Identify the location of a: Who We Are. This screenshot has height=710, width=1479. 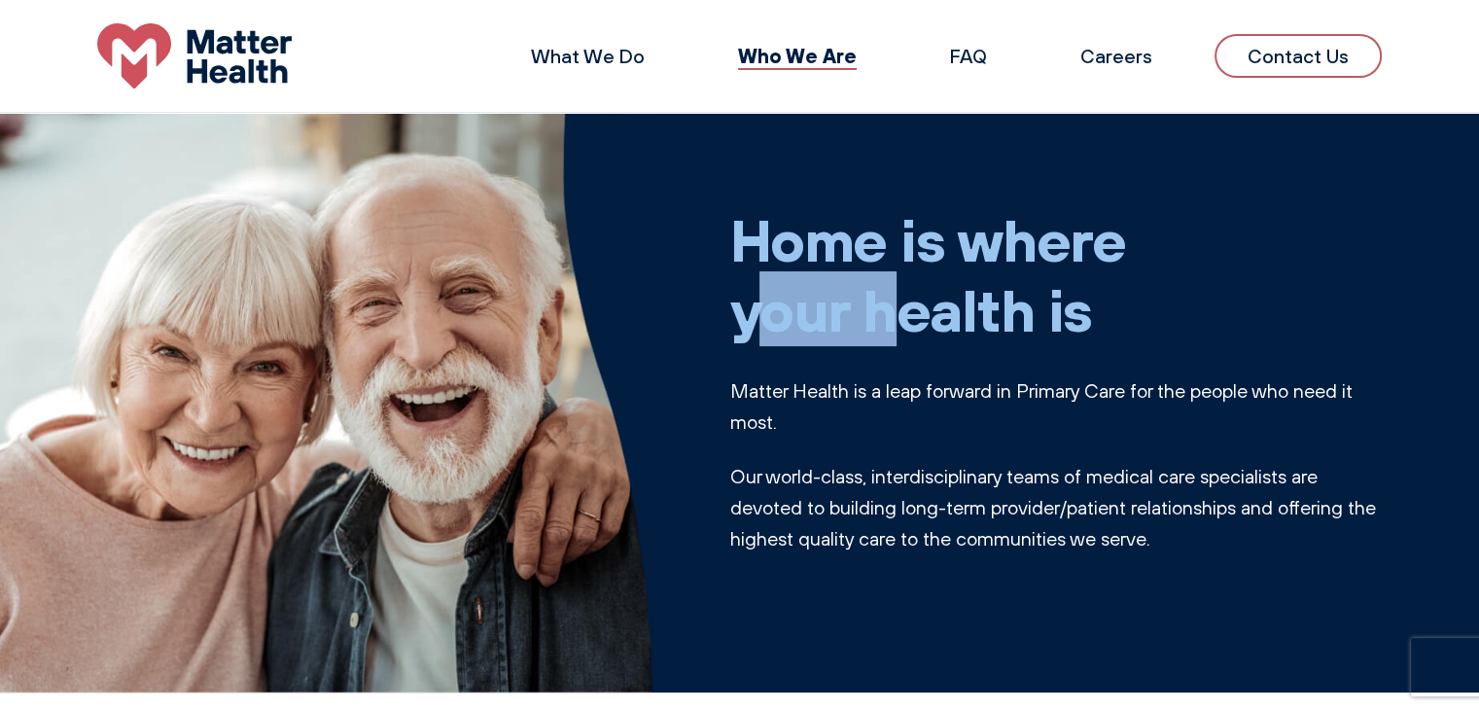
(797, 55).